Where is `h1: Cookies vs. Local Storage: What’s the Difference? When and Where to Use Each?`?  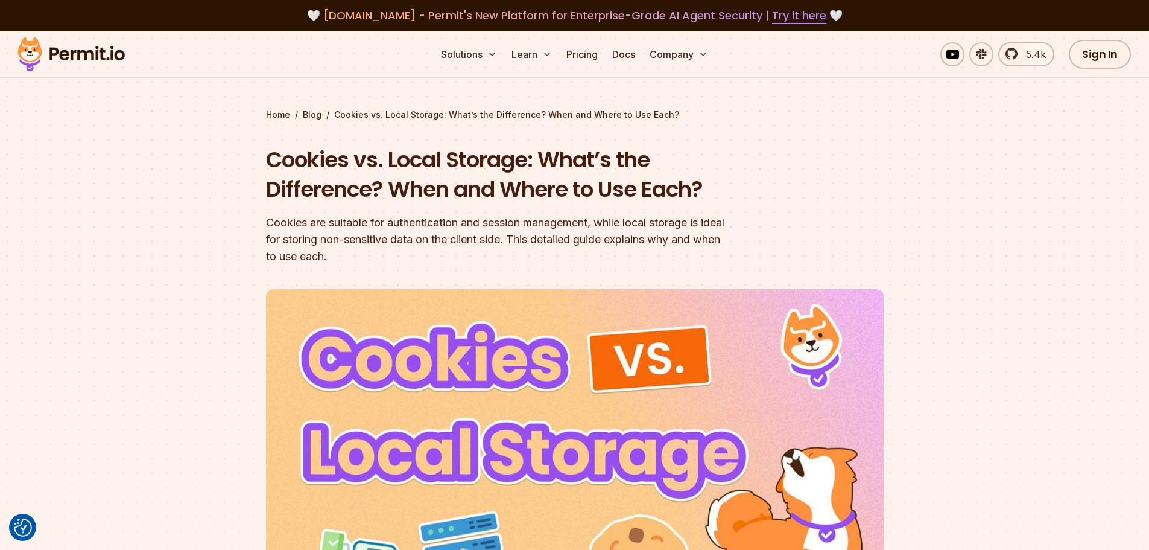 h1: Cookies vs. Local Storage: What’s the Difference? When and Where to Use Each? is located at coordinates (498, 174).